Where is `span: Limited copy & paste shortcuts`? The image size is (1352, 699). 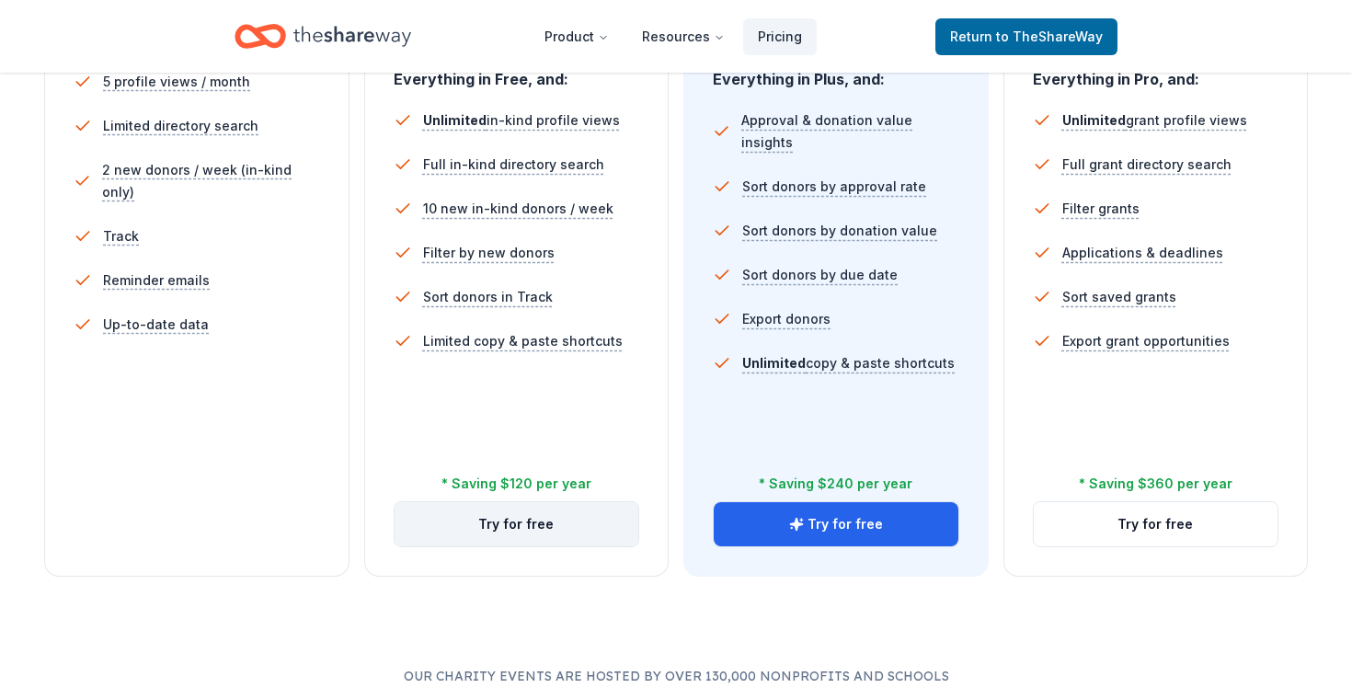
span: Limited copy & paste shortcuts is located at coordinates (522, 341).